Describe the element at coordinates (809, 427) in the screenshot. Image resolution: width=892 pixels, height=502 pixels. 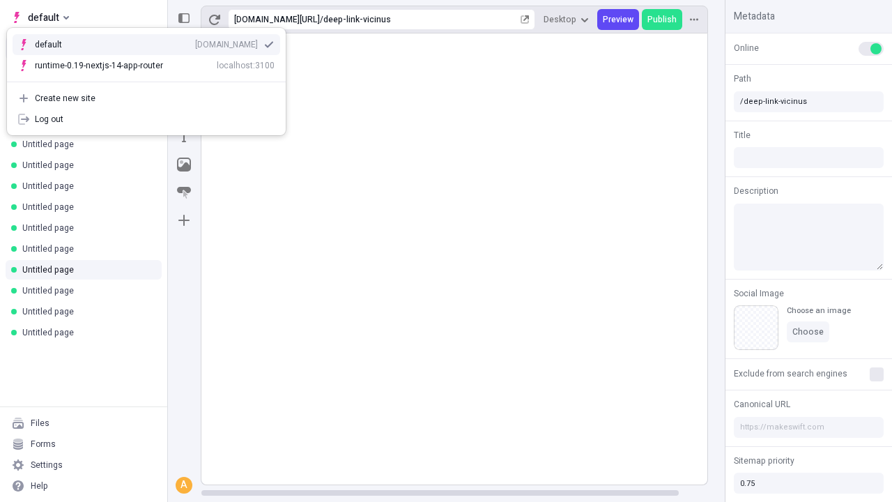
I see `input: https://makeswift.com` at that location.